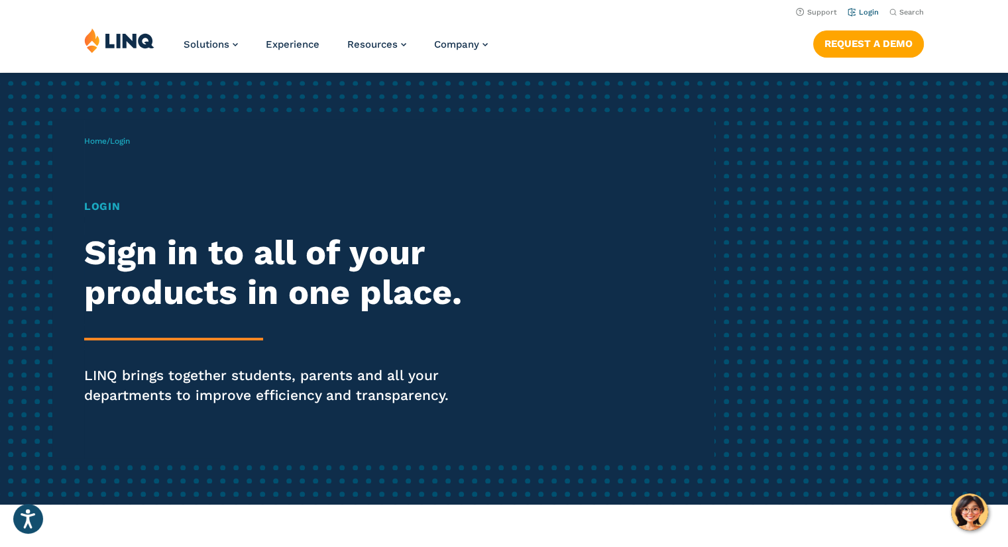 The height and width of the screenshot is (547, 1008). What do you see at coordinates (863, 12) in the screenshot?
I see `a: Login` at bounding box center [863, 12].